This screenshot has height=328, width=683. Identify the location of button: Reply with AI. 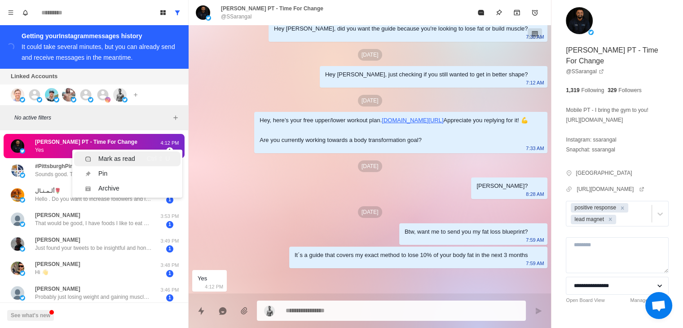
(223, 311).